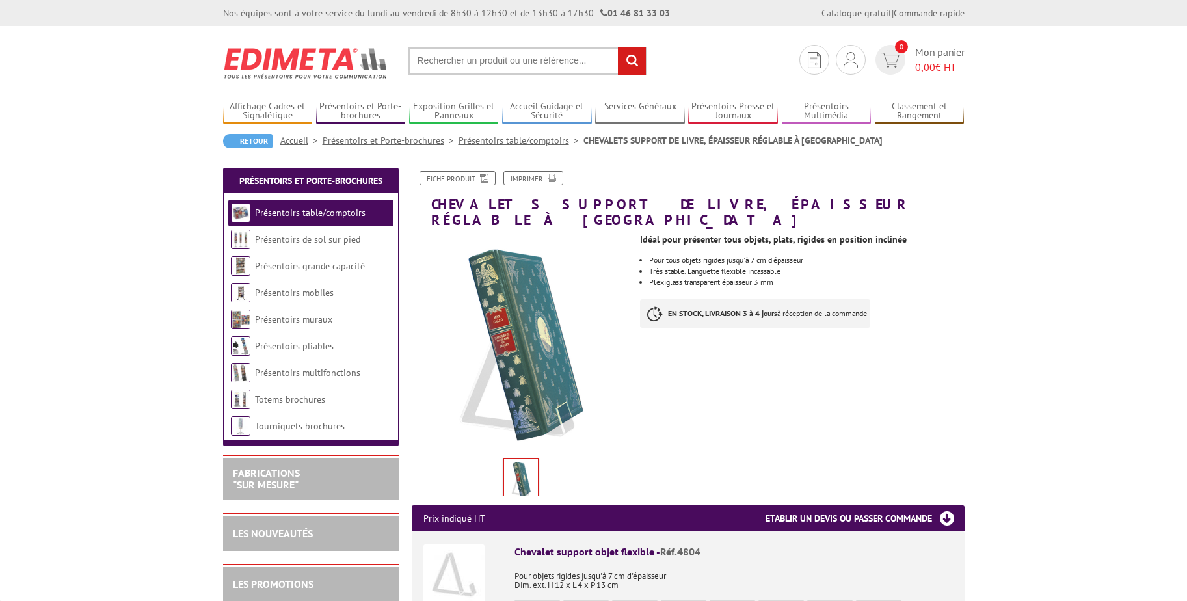 The height and width of the screenshot is (601, 1187). What do you see at coordinates (272, 533) in the screenshot?
I see `a: LES NOUVEAUTÉS` at bounding box center [272, 533].